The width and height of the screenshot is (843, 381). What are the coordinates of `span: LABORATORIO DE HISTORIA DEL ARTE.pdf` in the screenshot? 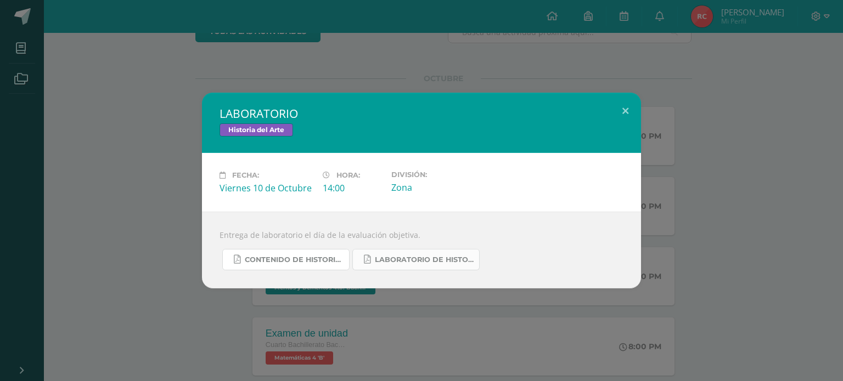 It's located at (424, 260).